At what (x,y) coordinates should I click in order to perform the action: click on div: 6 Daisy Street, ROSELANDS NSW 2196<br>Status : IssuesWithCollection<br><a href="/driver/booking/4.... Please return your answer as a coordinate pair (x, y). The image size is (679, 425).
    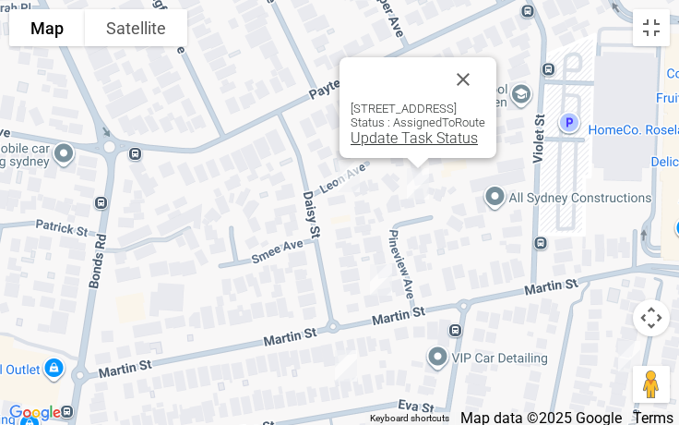
    Looking at the image, I should click on (349, 176).